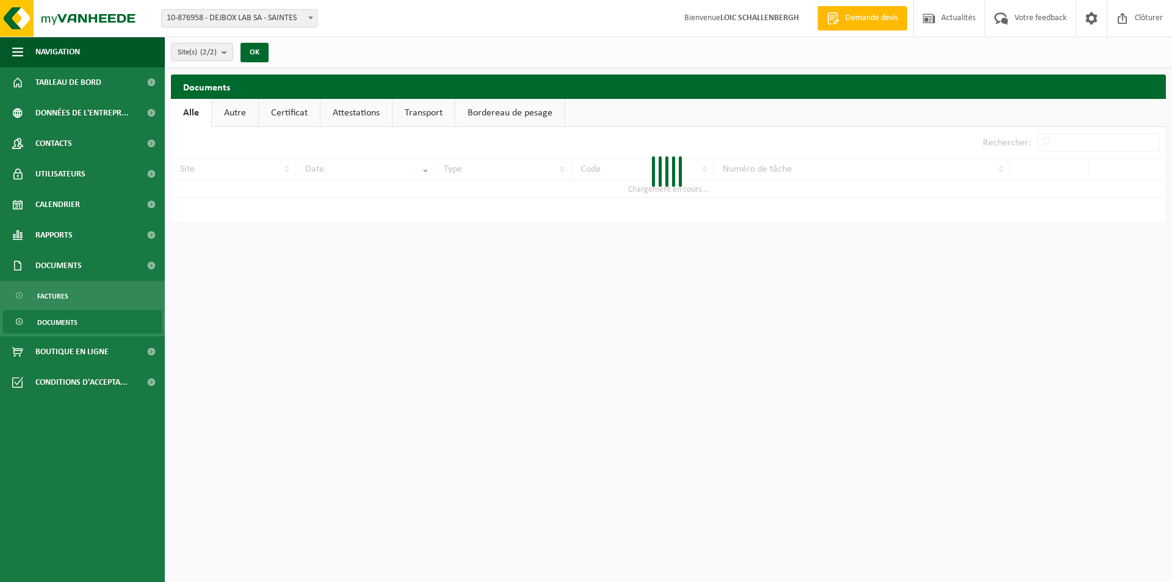 Image resolution: width=1172 pixels, height=582 pixels. Describe the element at coordinates (54, 143) in the screenshot. I see `span: Contacts` at that location.